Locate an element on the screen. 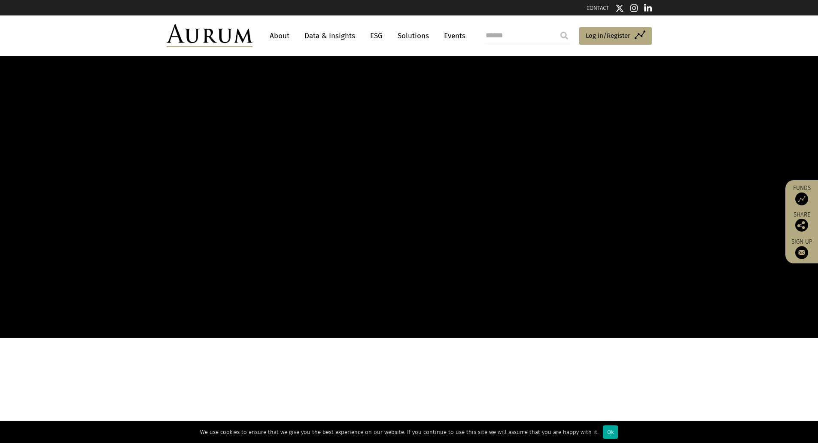  a: Solutions is located at coordinates (413, 36).